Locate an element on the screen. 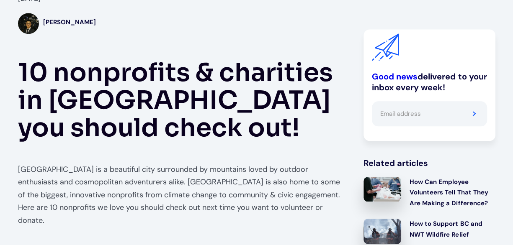  div: Related articles is located at coordinates (429, 163).